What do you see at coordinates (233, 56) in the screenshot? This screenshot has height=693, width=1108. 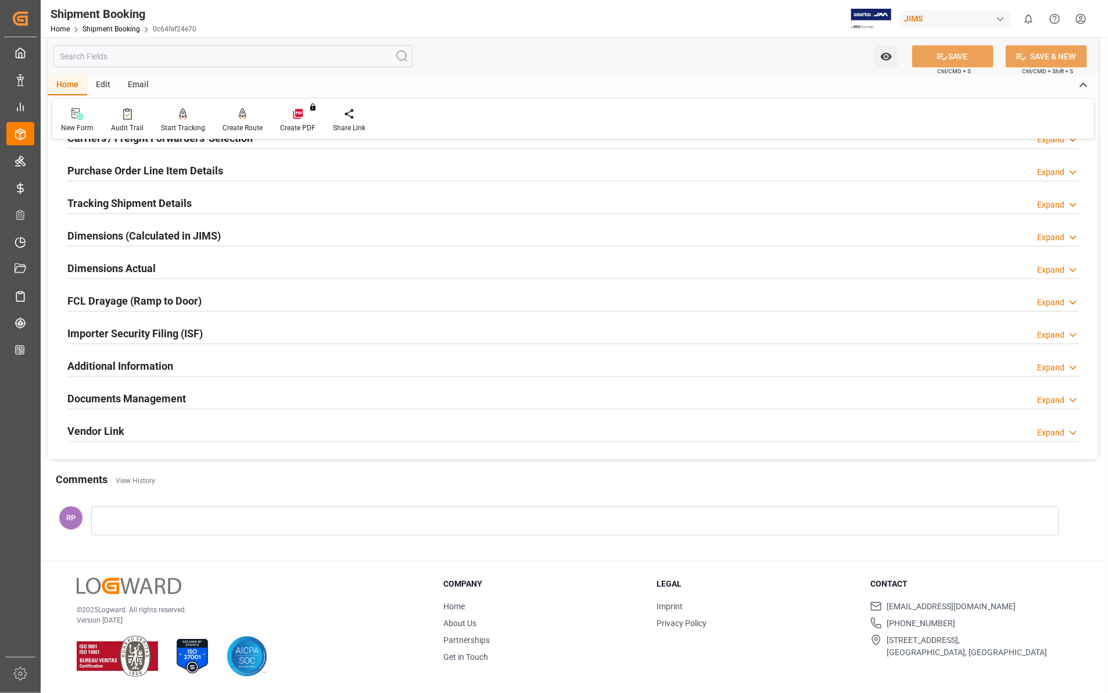 I see `input: Search Fields` at bounding box center [233, 56].